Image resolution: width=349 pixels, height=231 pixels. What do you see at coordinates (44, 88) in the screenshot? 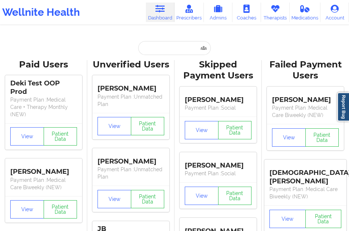
I see `div: Deki Test OOP Prod` at bounding box center [44, 88].